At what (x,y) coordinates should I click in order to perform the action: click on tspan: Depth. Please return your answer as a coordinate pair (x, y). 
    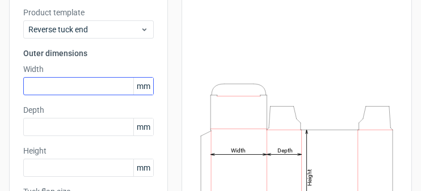
    Looking at the image, I should click on (285, 150).